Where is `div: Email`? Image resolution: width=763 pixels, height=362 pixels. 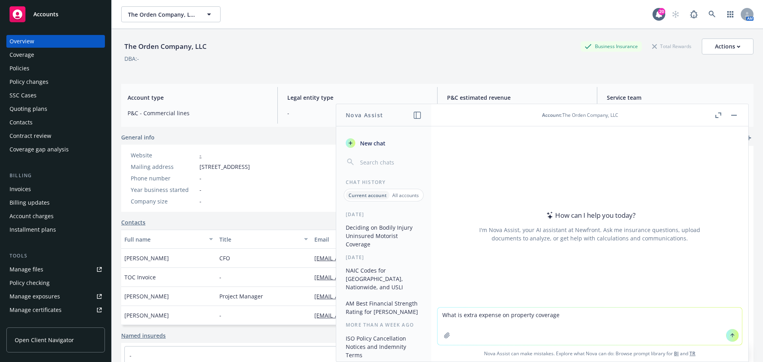
div: Email is located at coordinates (386, 239).